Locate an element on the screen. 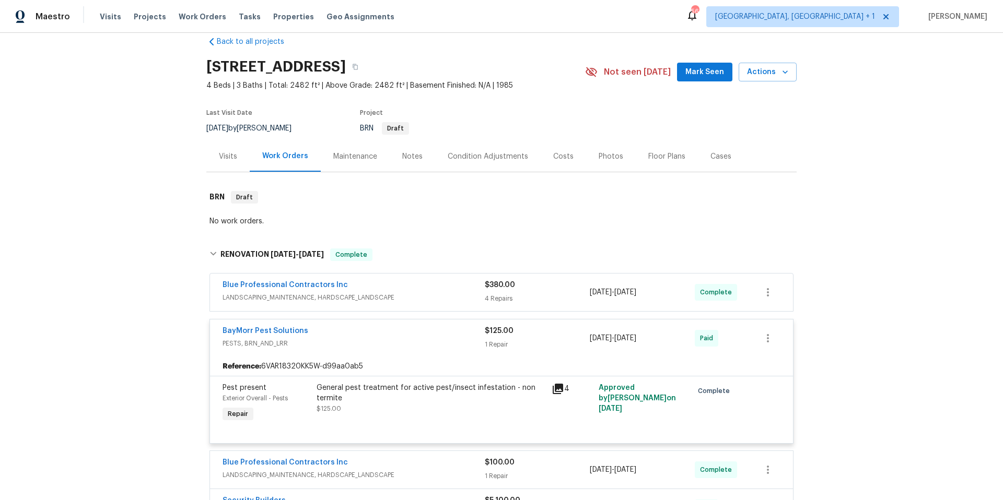 This screenshot has height=500, width=1003. div: Notes is located at coordinates (412, 157).